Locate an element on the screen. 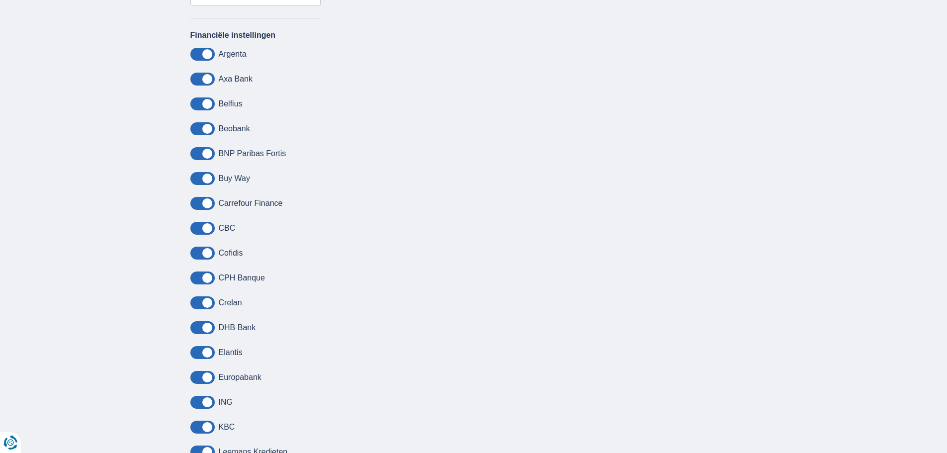 This screenshot has width=947, height=453. label: Argenta is located at coordinates (233, 54).